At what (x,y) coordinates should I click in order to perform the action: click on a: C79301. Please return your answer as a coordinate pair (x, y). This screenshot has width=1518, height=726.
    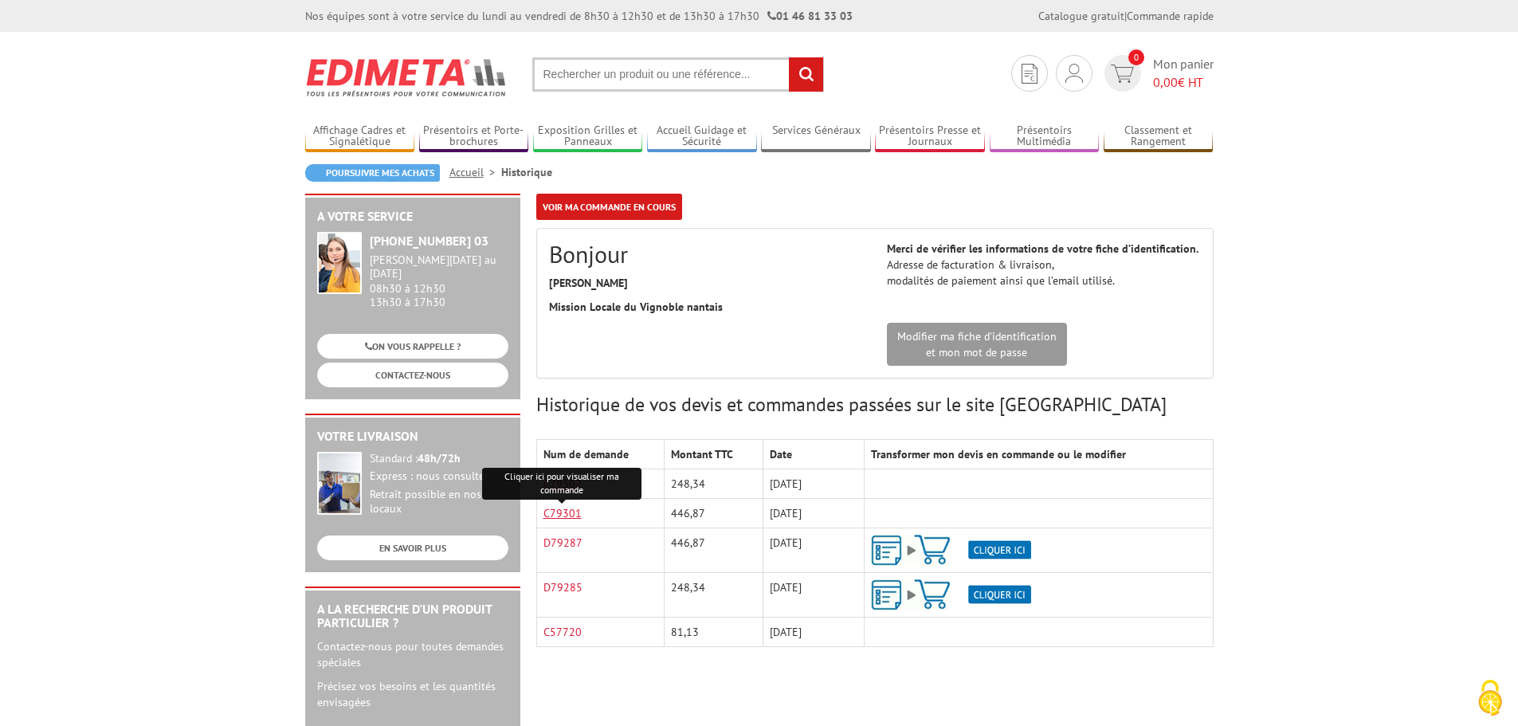
    Looking at the image, I should click on (562, 513).